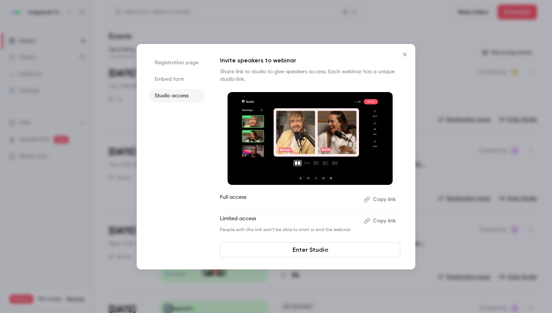  What do you see at coordinates (177, 96) in the screenshot?
I see `li: Studio access` at bounding box center [177, 96].